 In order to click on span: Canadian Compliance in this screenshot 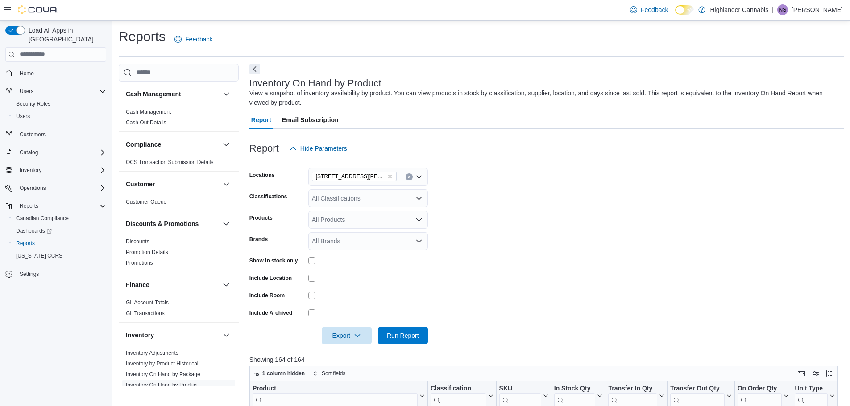, I will do `click(59, 219)`.